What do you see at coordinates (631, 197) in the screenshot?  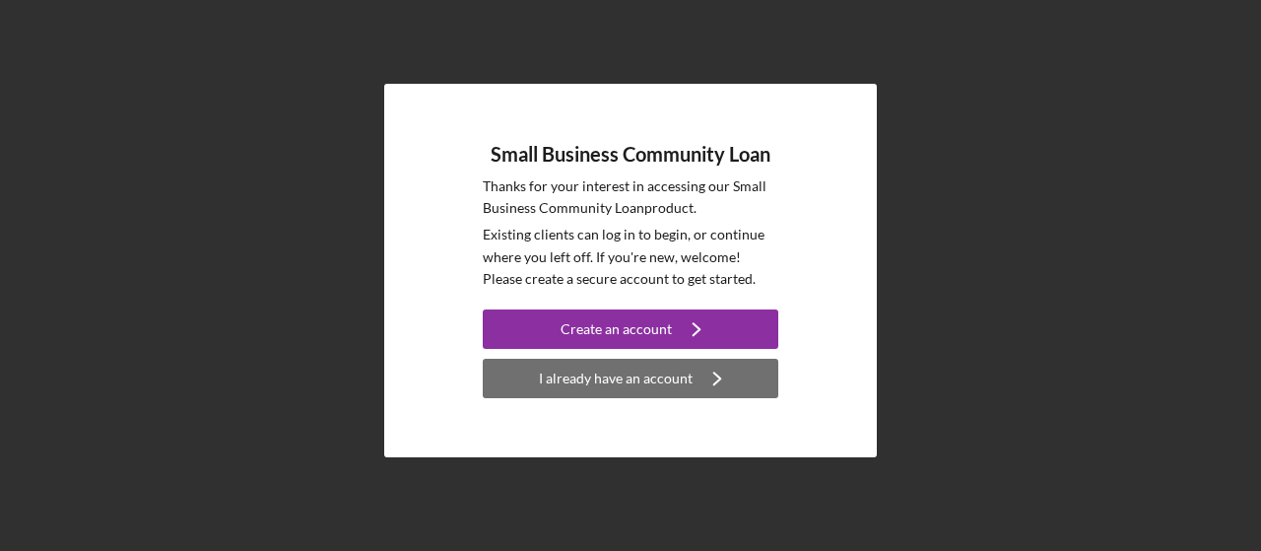 I see `p: Thanks for your interest in accessing our Small Business Community Loan product.` at bounding box center [631, 197].